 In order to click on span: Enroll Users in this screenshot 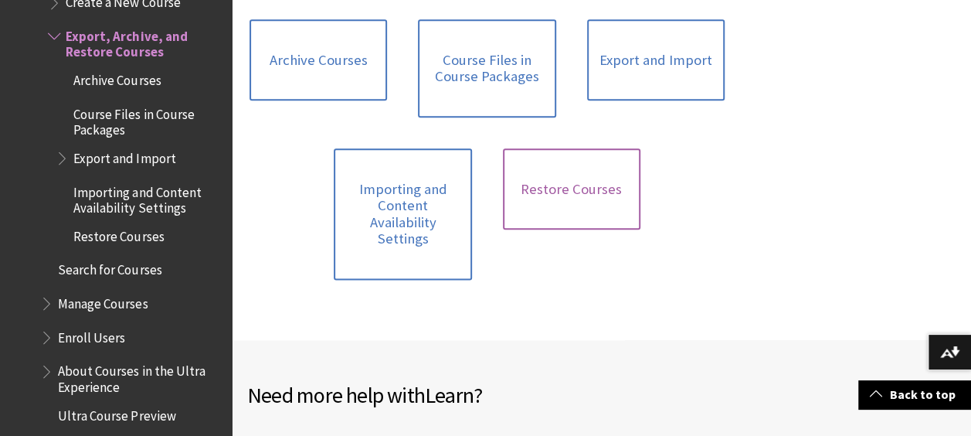, I will do `click(91, 335)`.